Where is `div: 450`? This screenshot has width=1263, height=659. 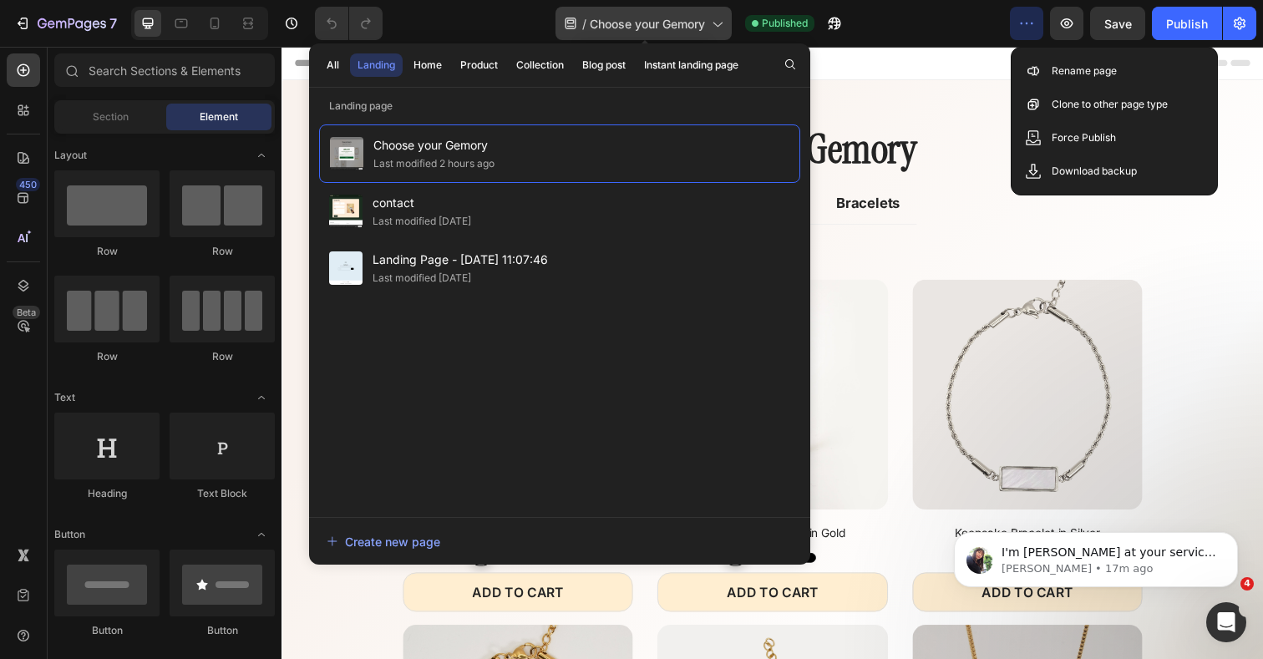
div: 450 is located at coordinates (28, 185).